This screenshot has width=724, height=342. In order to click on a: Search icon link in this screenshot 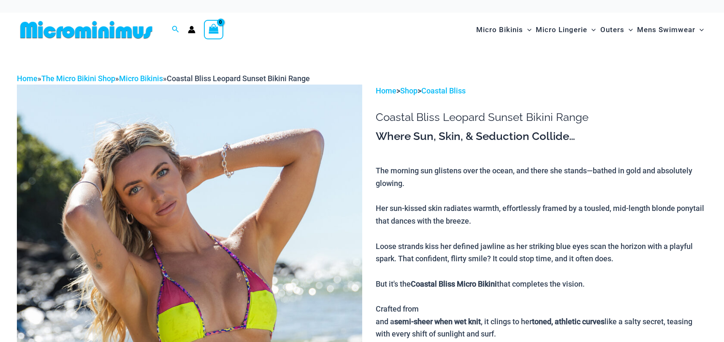, I will do `click(176, 30)`.